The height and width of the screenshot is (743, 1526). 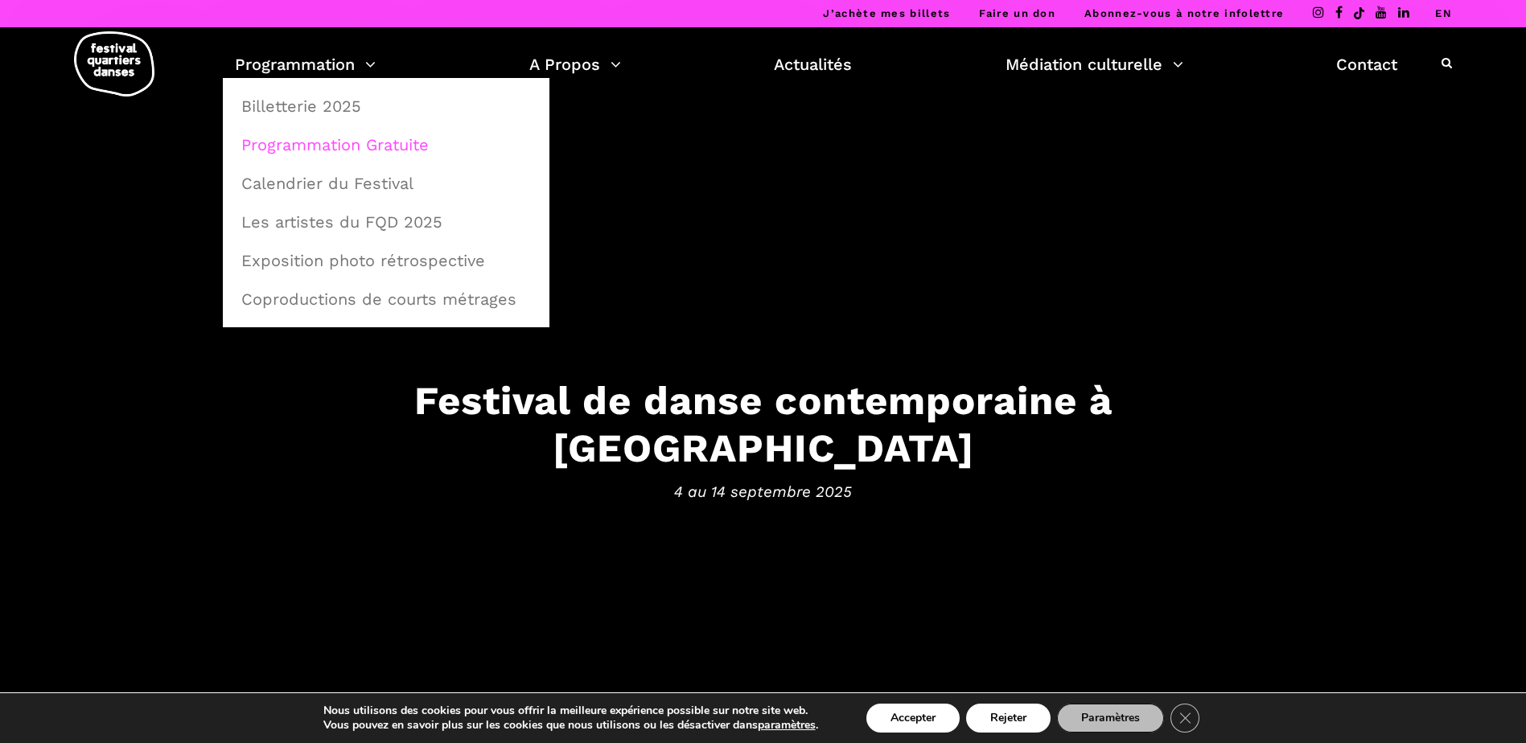 What do you see at coordinates (1017, 13) in the screenshot?
I see `a: Faire un don` at bounding box center [1017, 13].